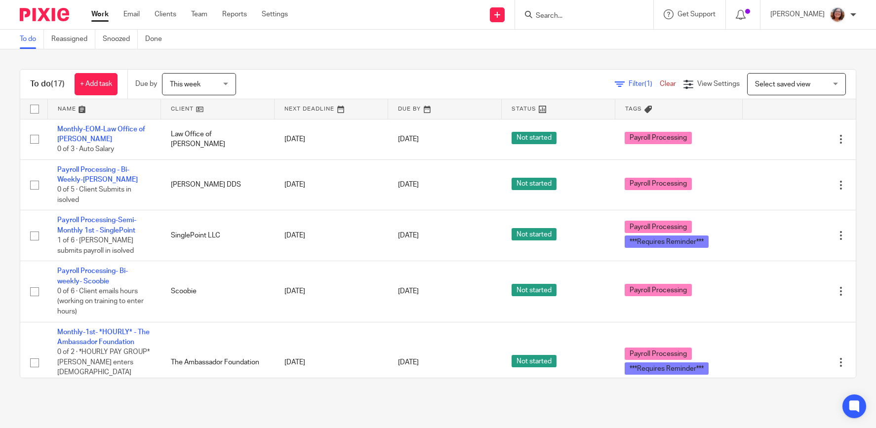 The image size is (876, 428). I want to click on span: (17), so click(58, 84).